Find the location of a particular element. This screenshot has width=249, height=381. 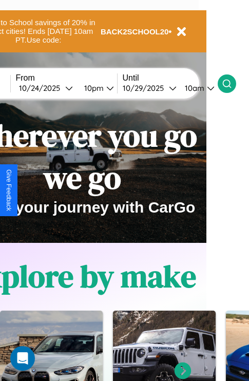

div: 10 / 29 / 2025 is located at coordinates (146, 88).